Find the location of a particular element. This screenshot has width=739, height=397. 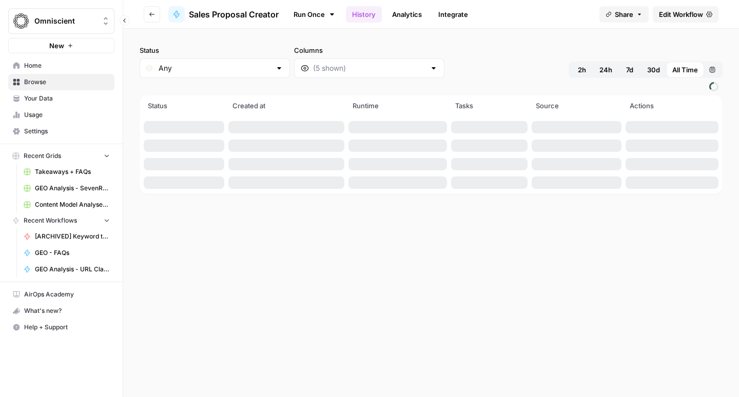

th: Created at is located at coordinates (286, 107).